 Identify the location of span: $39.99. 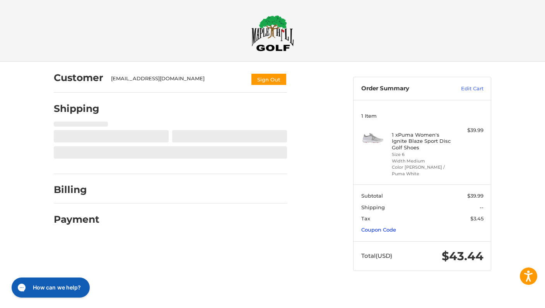
(475, 196).